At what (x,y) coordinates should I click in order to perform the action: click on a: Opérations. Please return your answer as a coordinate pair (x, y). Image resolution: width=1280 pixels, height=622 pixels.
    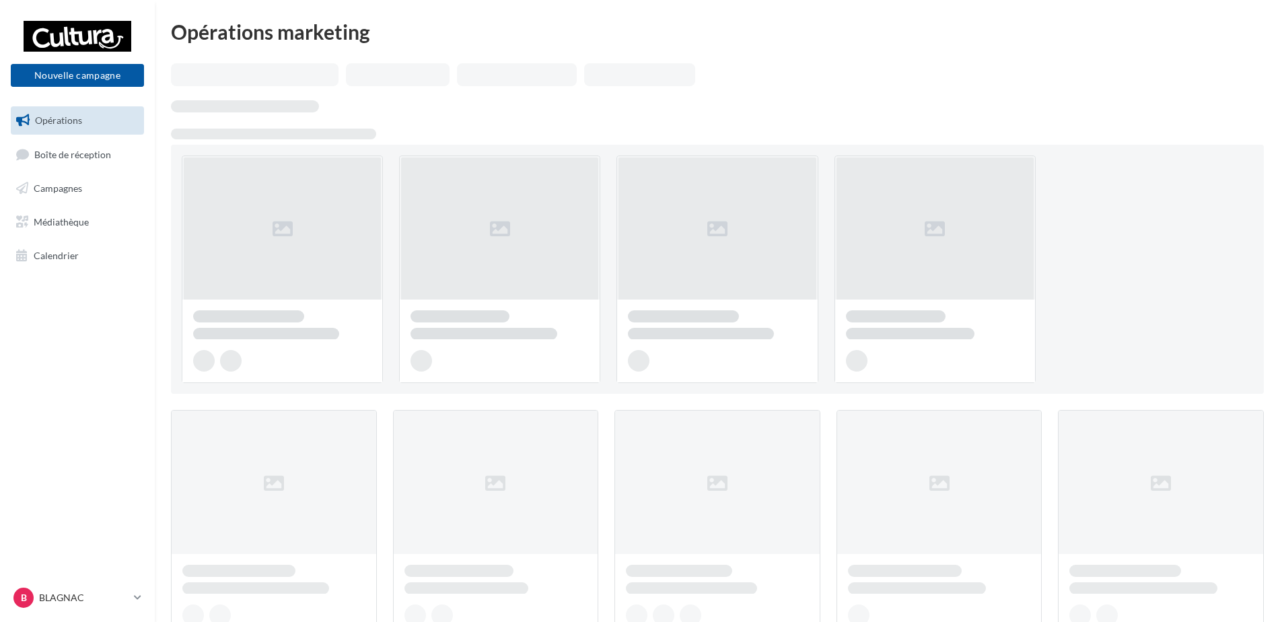
    Looking at the image, I should click on (77, 120).